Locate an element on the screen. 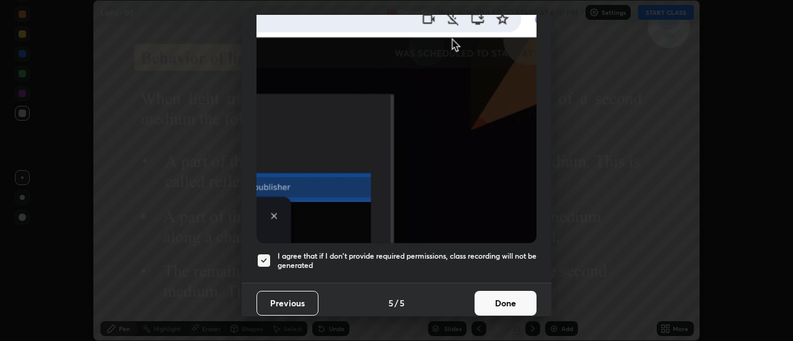  button: Done is located at coordinates (506, 304).